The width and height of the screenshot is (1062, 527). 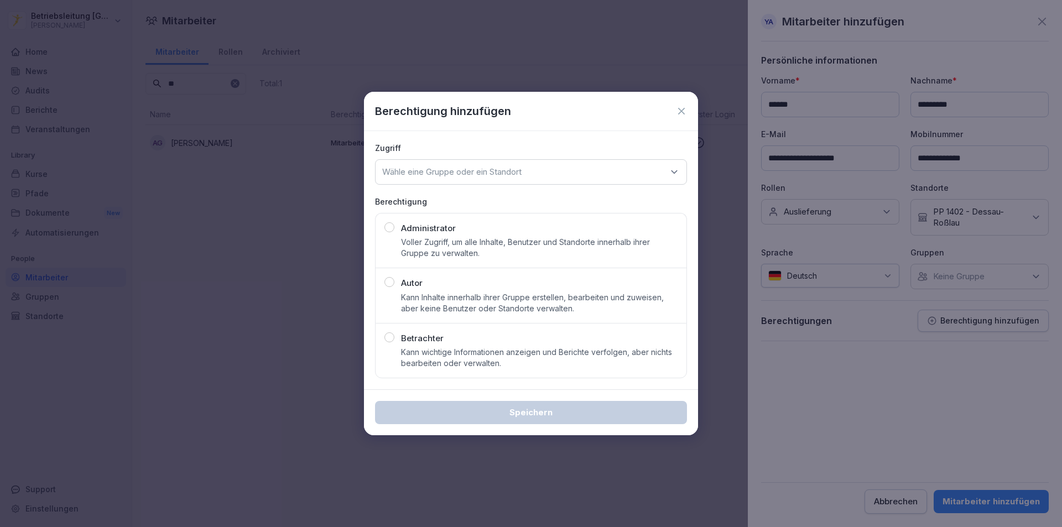 I want to click on p: Zugriff, so click(x=531, y=148).